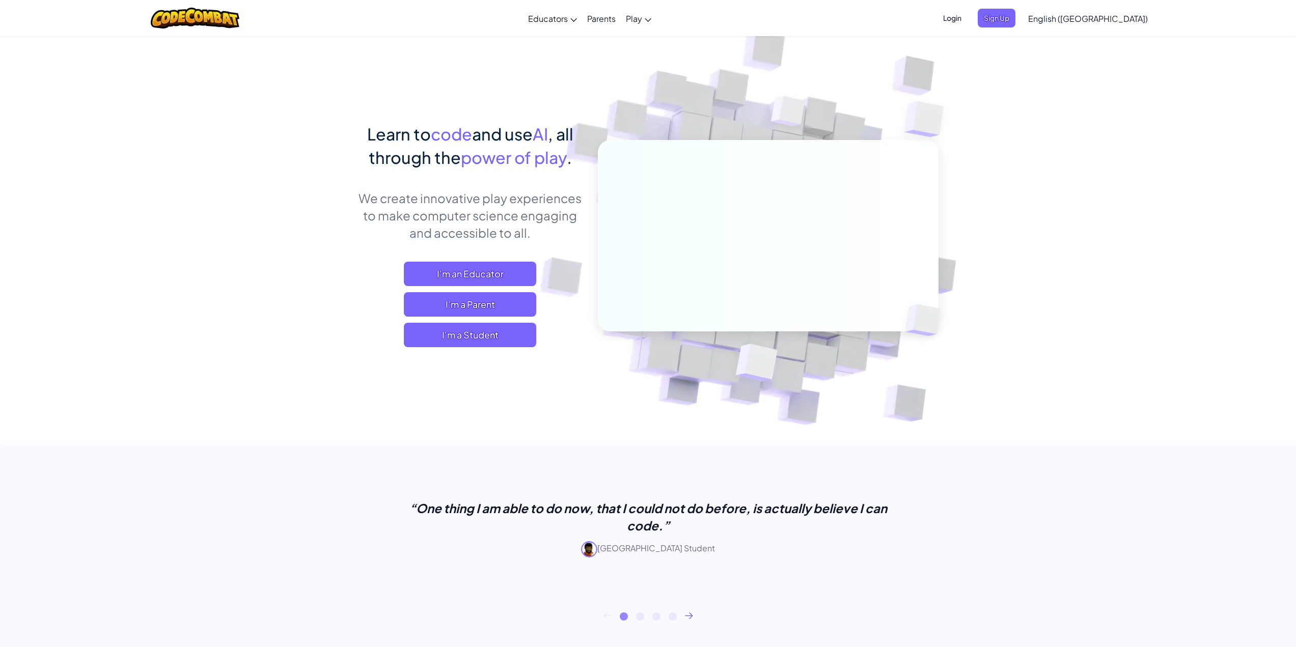  I want to click on span: power of play, so click(514, 157).